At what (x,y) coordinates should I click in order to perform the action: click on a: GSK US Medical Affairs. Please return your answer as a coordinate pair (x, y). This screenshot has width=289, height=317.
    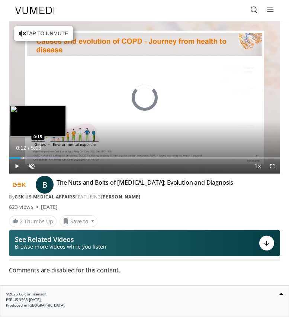
    Looking at the image, I should click on (45, 197).